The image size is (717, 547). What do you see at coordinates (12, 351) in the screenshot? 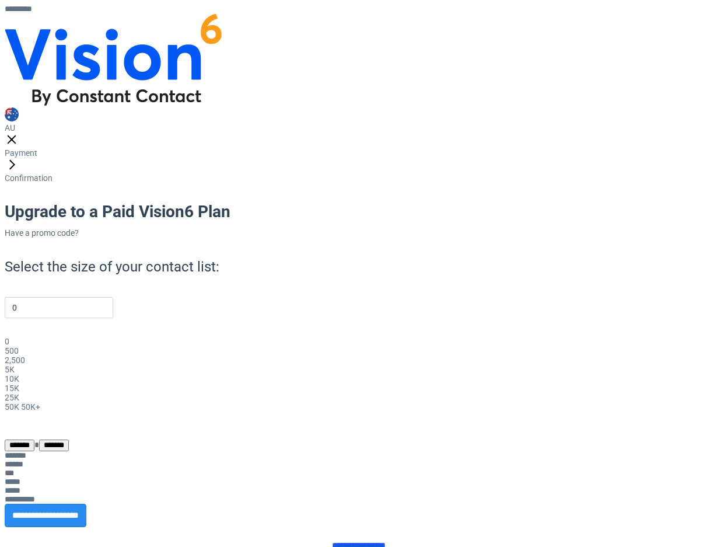
I see `span: 500` at bounding box center [12, 351].